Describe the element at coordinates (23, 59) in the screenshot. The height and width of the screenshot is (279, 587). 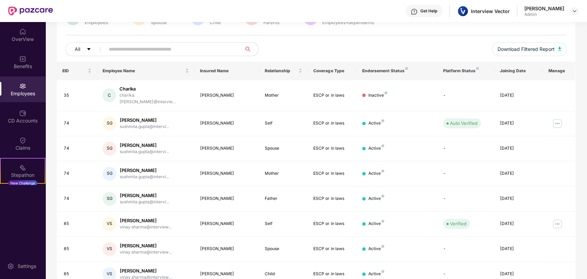
I see `img: svg+xml;base64,PHN2ZyBpZD0iQmVuZWZpdHMiIHhtbG5zPSJodHRwOi8vd3d3LnczLm9yZy8yMDAwL3N2ZyIgd2lkdGg9Ij...` at that location.